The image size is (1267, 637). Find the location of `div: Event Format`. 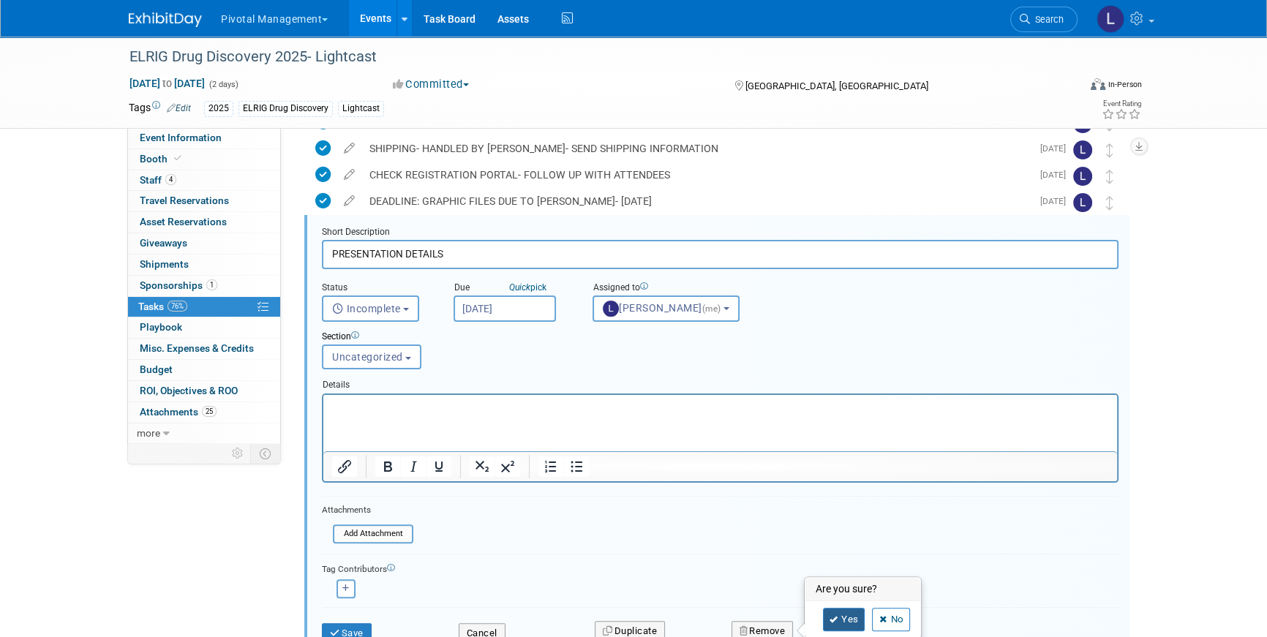

div: Event Format is located at coordinates (1067, 87).